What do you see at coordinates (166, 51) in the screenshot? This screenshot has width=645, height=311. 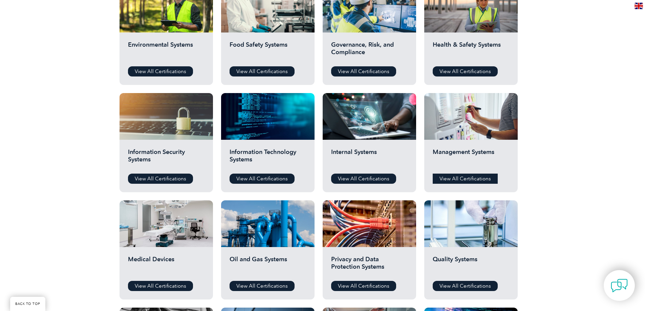 I see `h2: Environmental Systems` at bounding box center [166, 51].